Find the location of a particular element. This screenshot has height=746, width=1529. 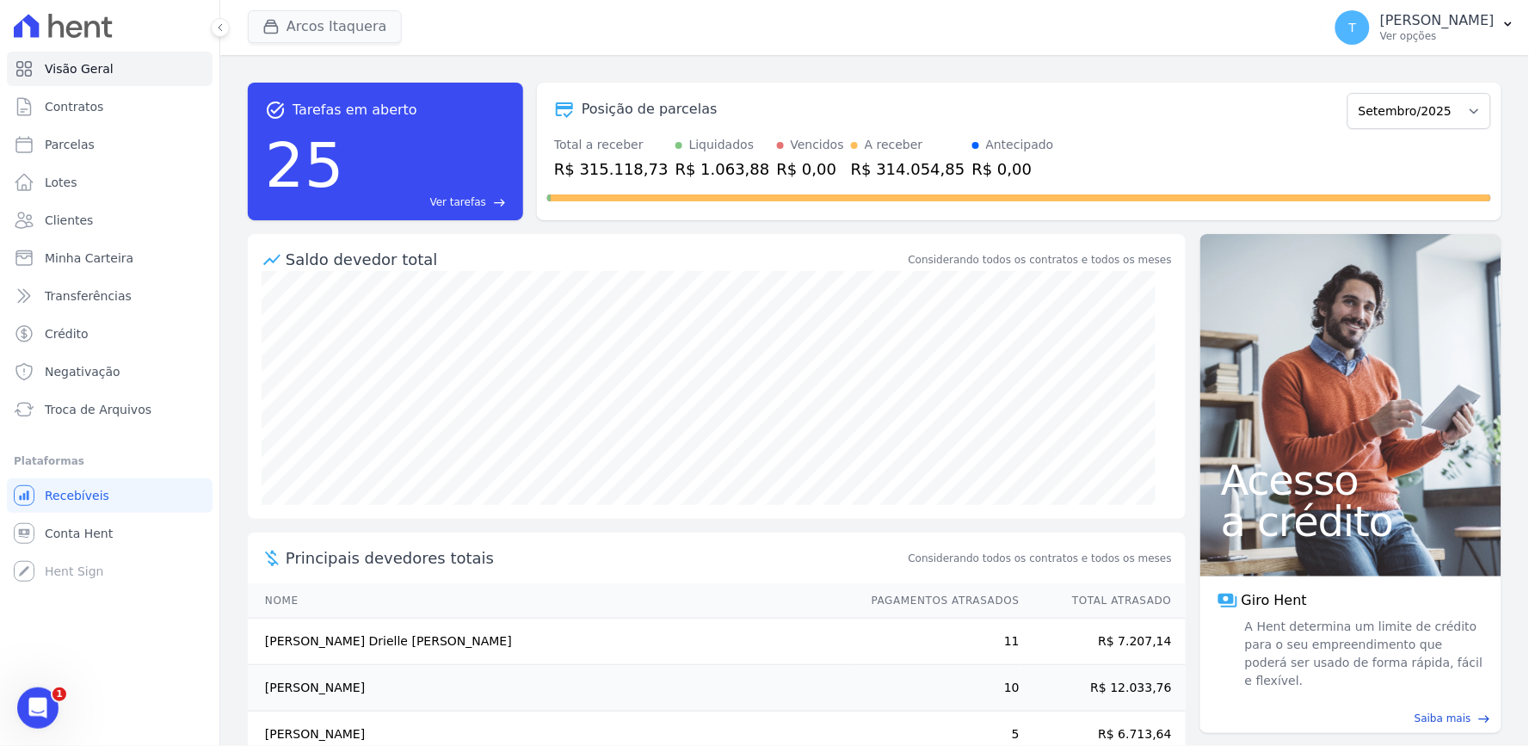

span: Tarefas em aberto is located at coordinates (354, 110).